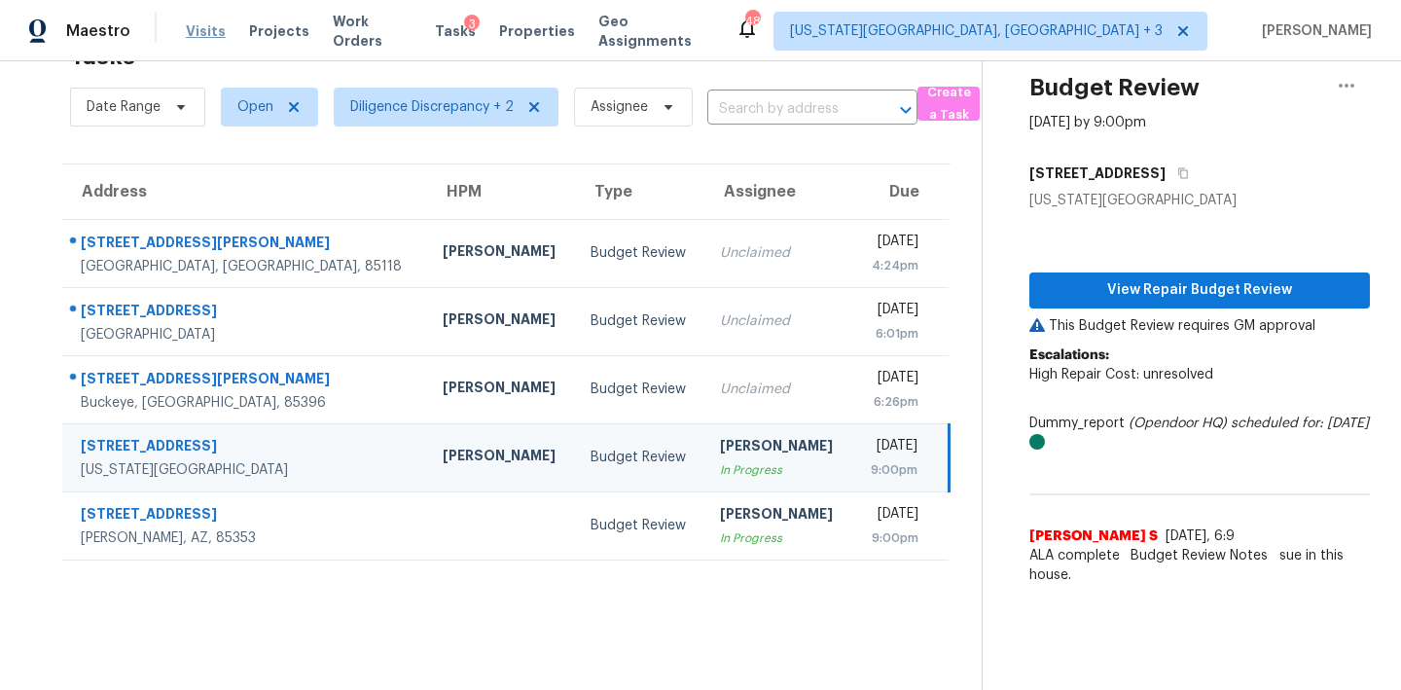 The height and width of the screenshot is (690, 1401). What do you see at coordinates (619, 107) in the screenshot?
I see `span: Assignee` at bounding box center [619, 107].